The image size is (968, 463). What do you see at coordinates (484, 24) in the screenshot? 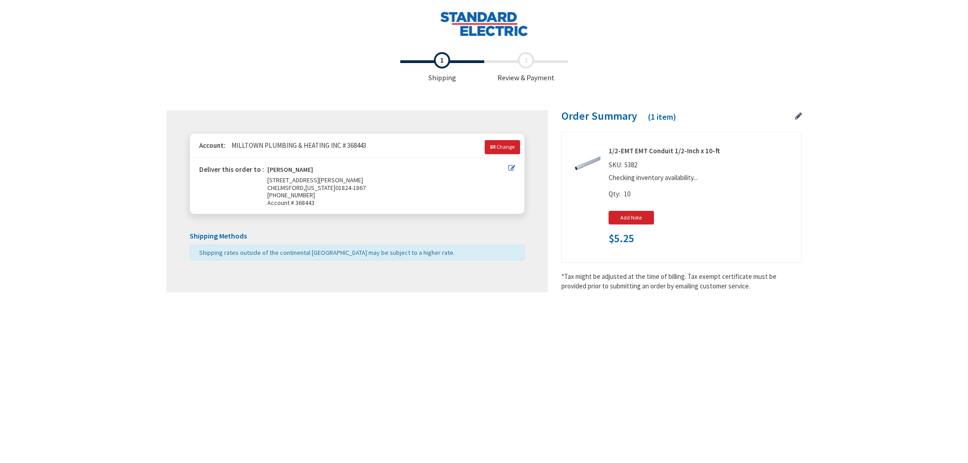
I see `img: Standard Electric` at bounding box center [484, 24].